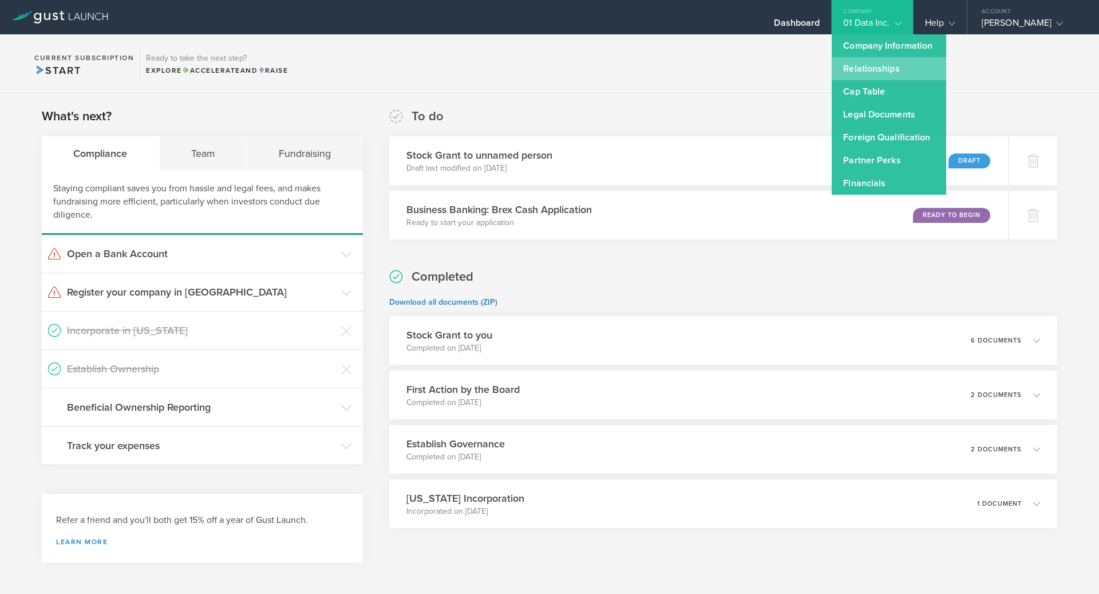  What do you see at coordinates (201, 445) in the screenshot?
I see `h3: Track your expenses` at bounding box center [201, 445].